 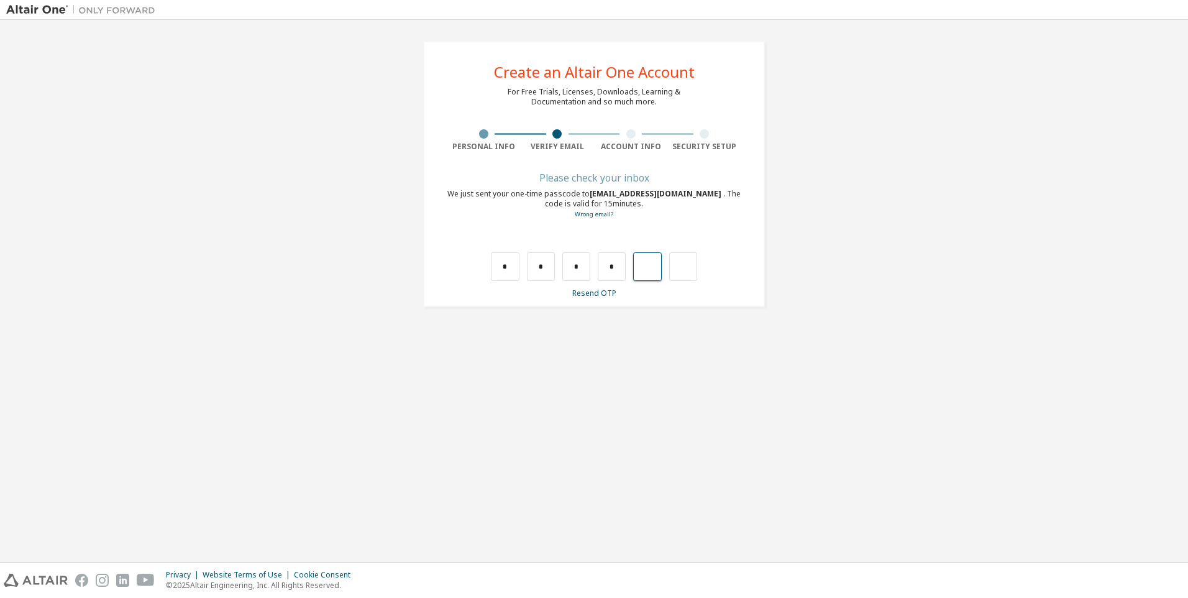 I want to click on div: For Free Trials, Licenses, Downloads, Learning & Documentation and so much more., so click(x=594, y=97).